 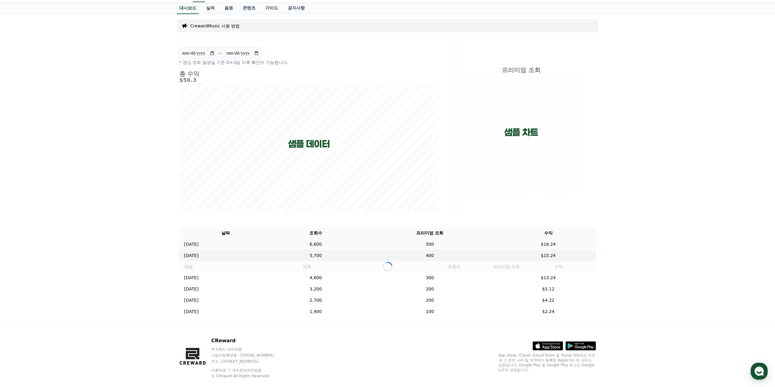 What do you see at coordinates (249, 349) in the screenshot?
I see `p: 주식회사 와이피랩` at bounding box center [249, 349].